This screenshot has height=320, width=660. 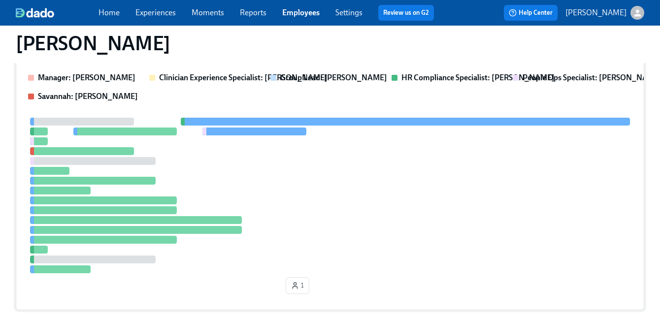 I want to click on a: Employees, so click(x=301, y=12).